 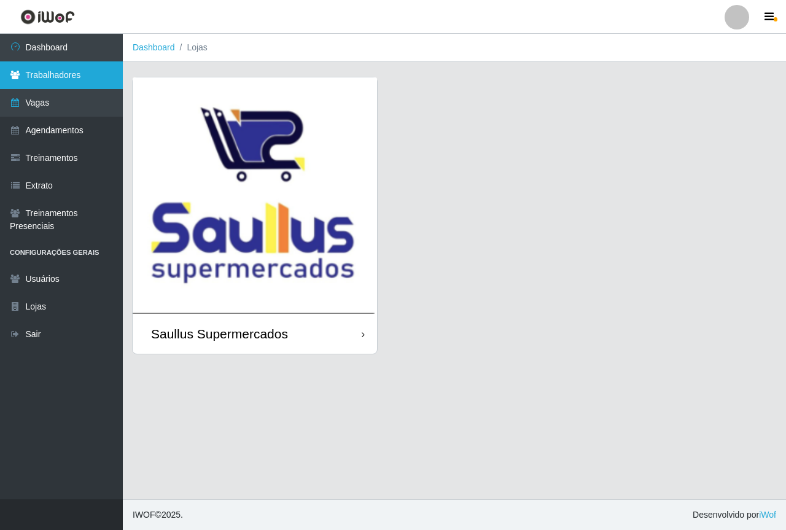 What do you see at coordinates (219, 334) in the screenshot?
I see `div: Saullus Supermercados` at bounding box center [219, 334].